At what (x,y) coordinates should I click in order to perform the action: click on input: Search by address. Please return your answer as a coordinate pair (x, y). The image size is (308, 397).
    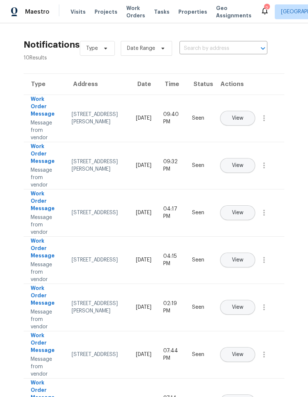
    Looking at the image, I should click on (213, 48).